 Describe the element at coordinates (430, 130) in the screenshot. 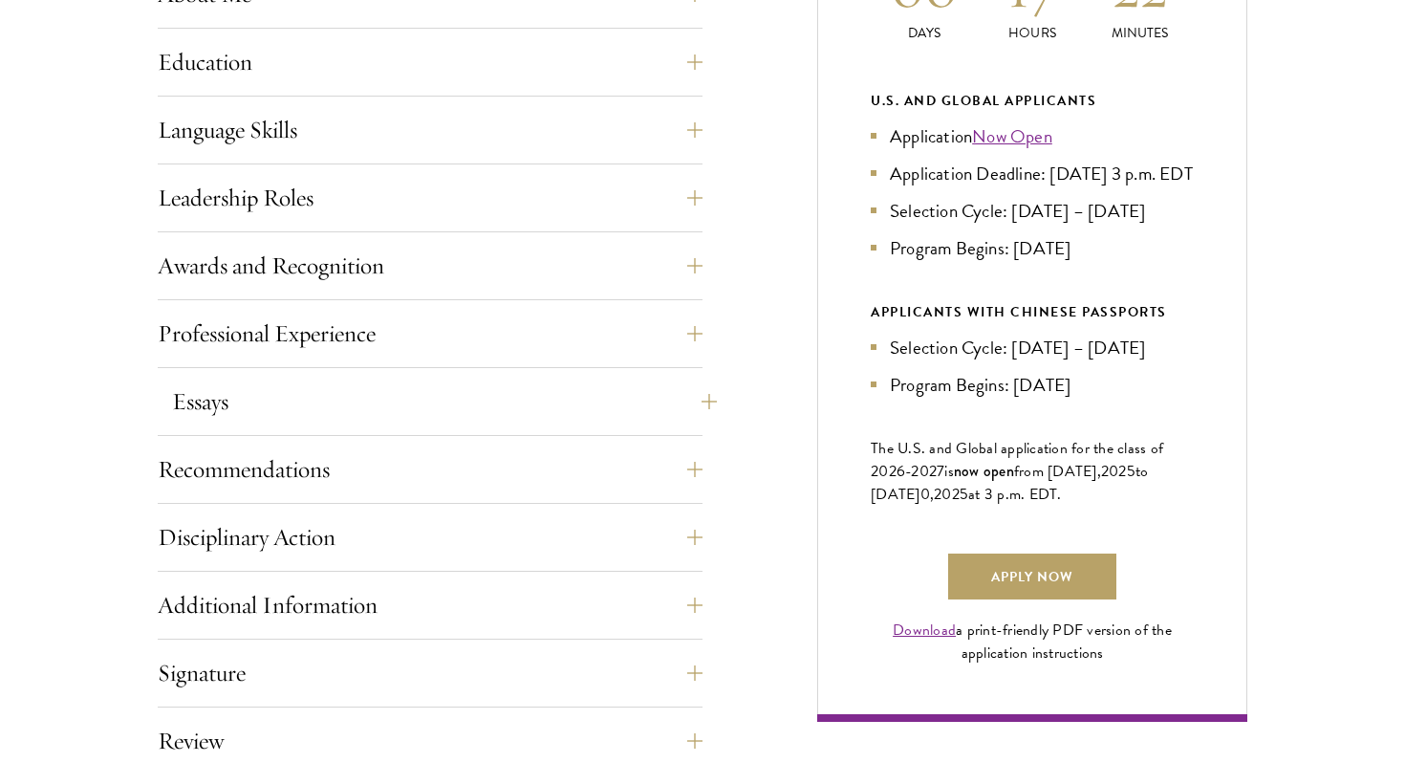

I see `button: Language Skills` at that location.